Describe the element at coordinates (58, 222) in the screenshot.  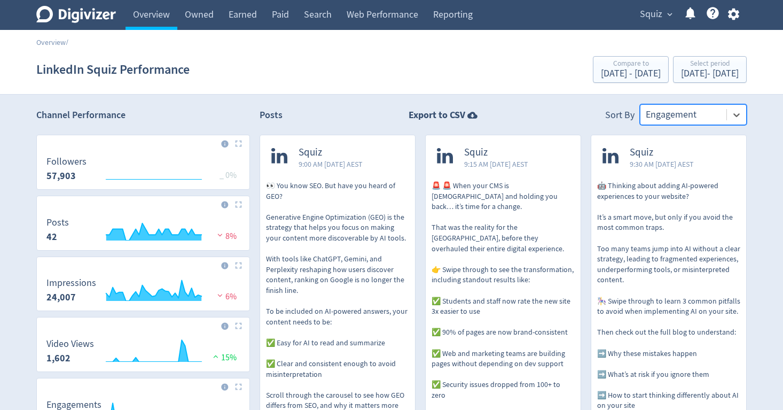
I see `dt: Posts` at that location.